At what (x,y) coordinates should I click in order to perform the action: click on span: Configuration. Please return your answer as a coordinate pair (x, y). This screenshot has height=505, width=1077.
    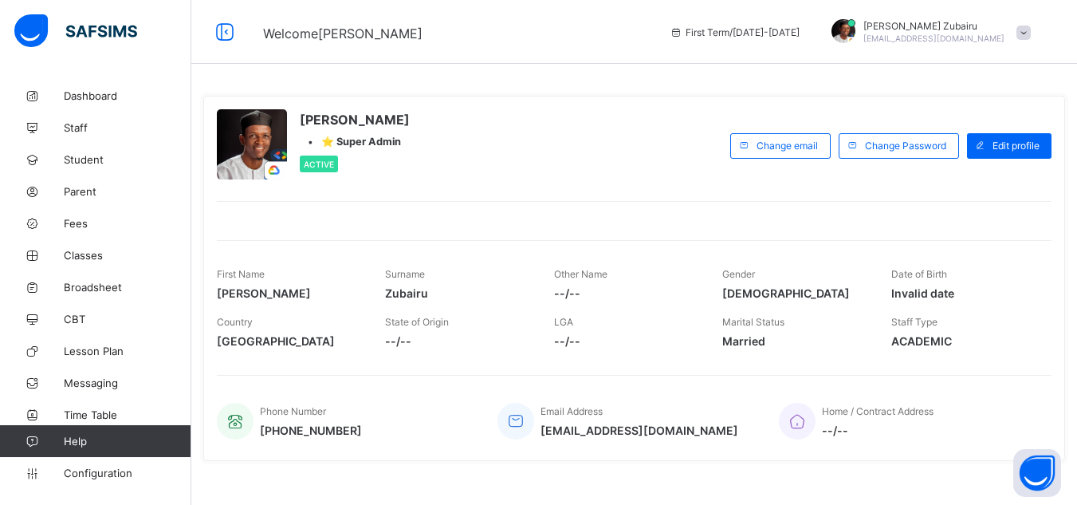
    Looking at the image, I should click on (127, 473).